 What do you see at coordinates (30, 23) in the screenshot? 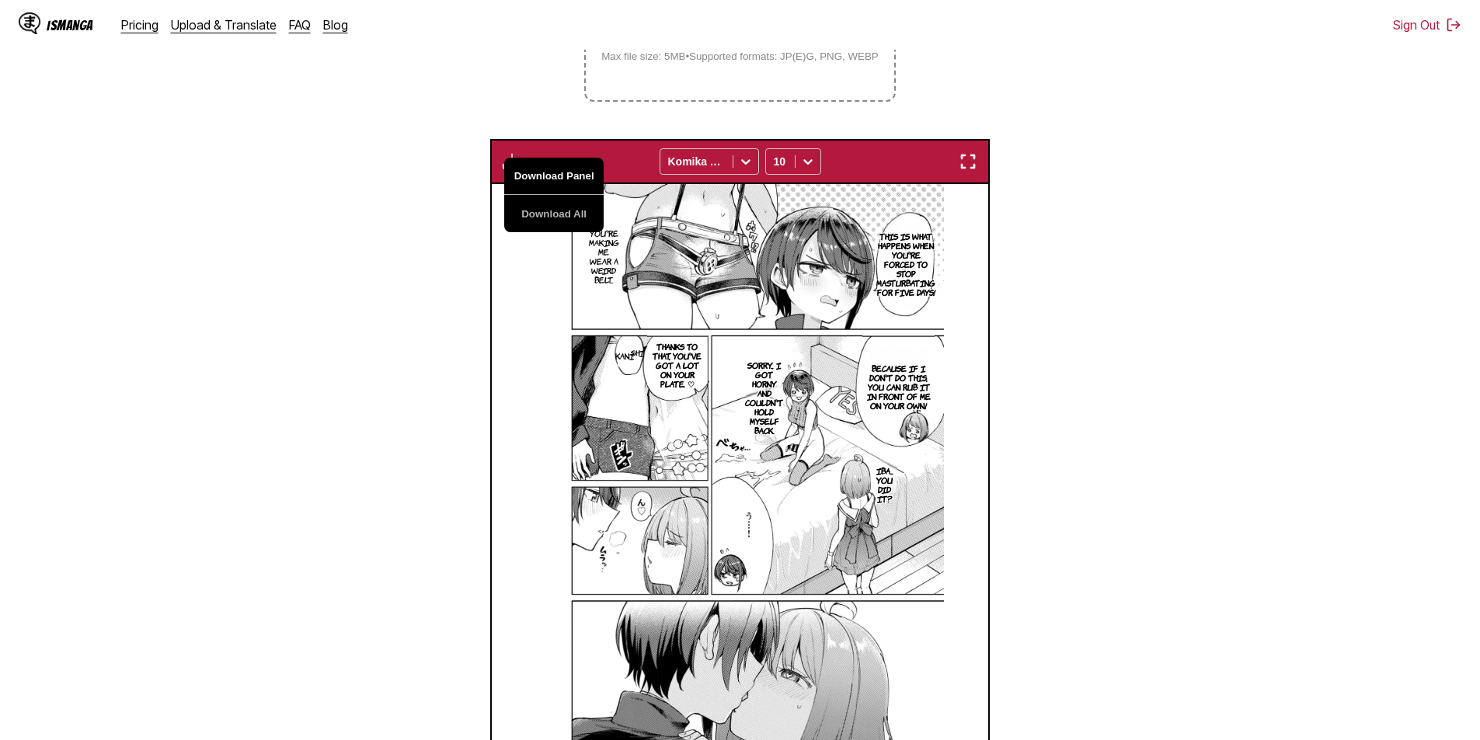
I see `img: IsManga Logo` at bounding box center [30, 23].